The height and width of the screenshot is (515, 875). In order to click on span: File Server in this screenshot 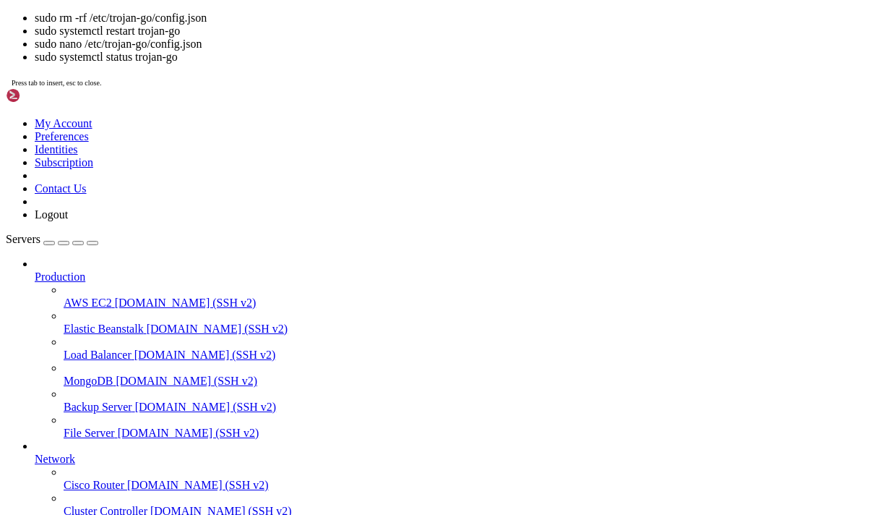, I will do `click(89, 432)`.